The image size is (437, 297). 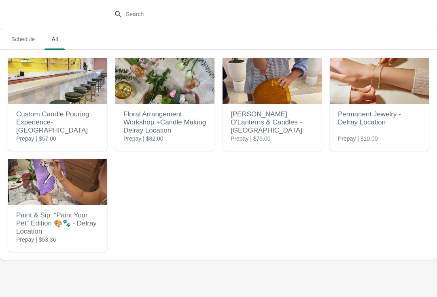 I want to click on img: Jack O'Lanterns & Candles - Delray Beach, so click(x=272, y=81).